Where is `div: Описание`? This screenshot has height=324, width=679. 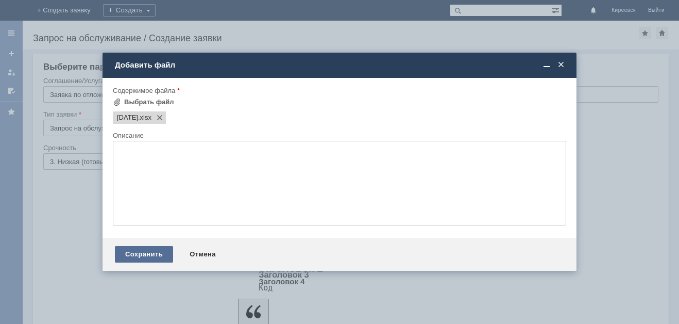
div: Описание is located at coordinates (339, 135).